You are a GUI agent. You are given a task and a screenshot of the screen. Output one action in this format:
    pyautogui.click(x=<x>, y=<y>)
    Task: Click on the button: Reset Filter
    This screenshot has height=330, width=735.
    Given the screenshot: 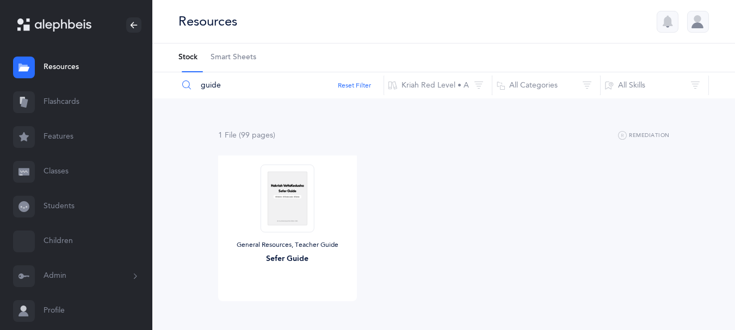 What is the action you would take?
    pyautogui.click(x=354, y=85)
    